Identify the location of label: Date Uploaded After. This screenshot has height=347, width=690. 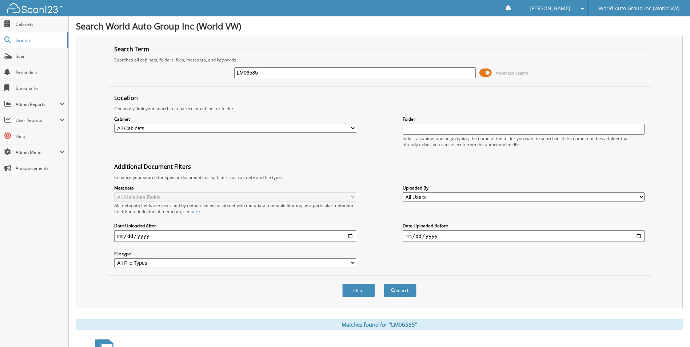
(235, 225).